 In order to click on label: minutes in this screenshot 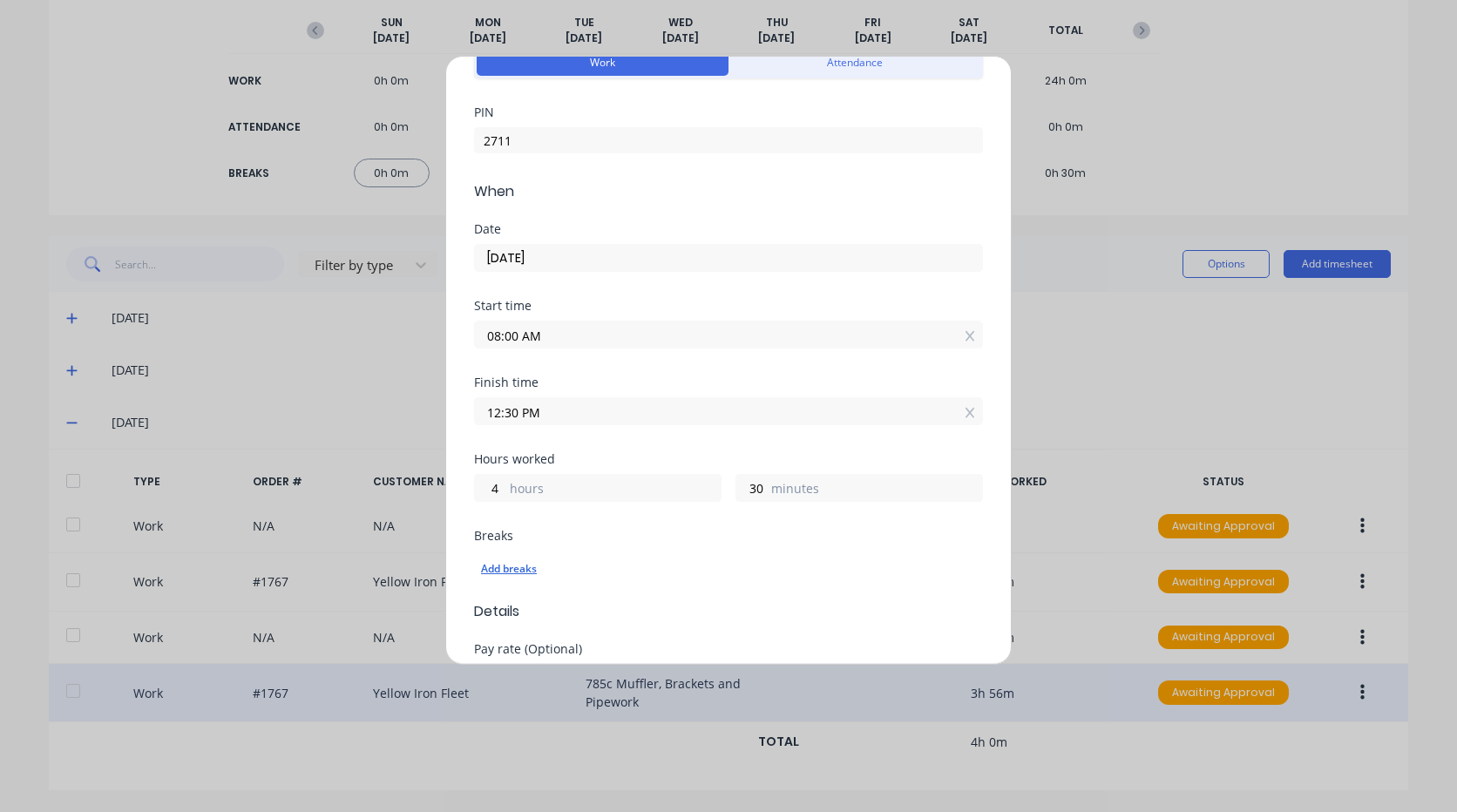, I will do `click(876, 489)`.